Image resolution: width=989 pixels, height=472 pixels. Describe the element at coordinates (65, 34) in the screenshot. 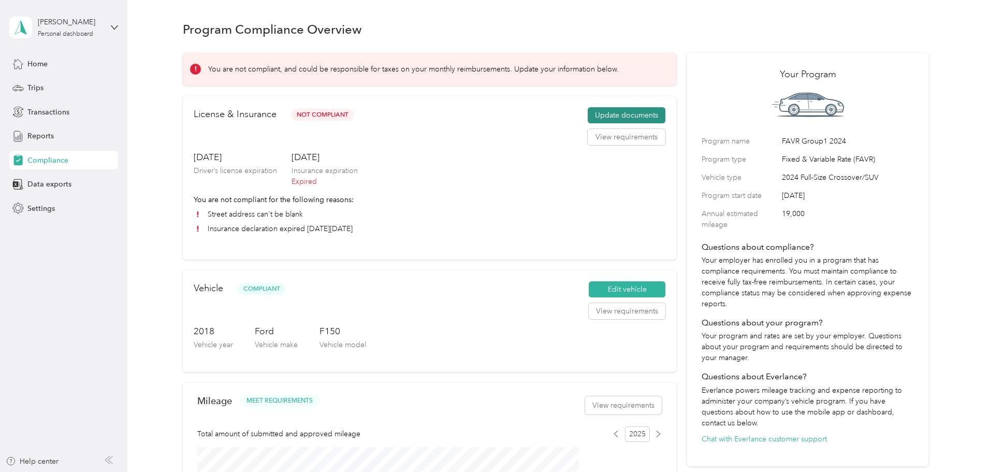

I see `div: Personal dashboard` at that location.